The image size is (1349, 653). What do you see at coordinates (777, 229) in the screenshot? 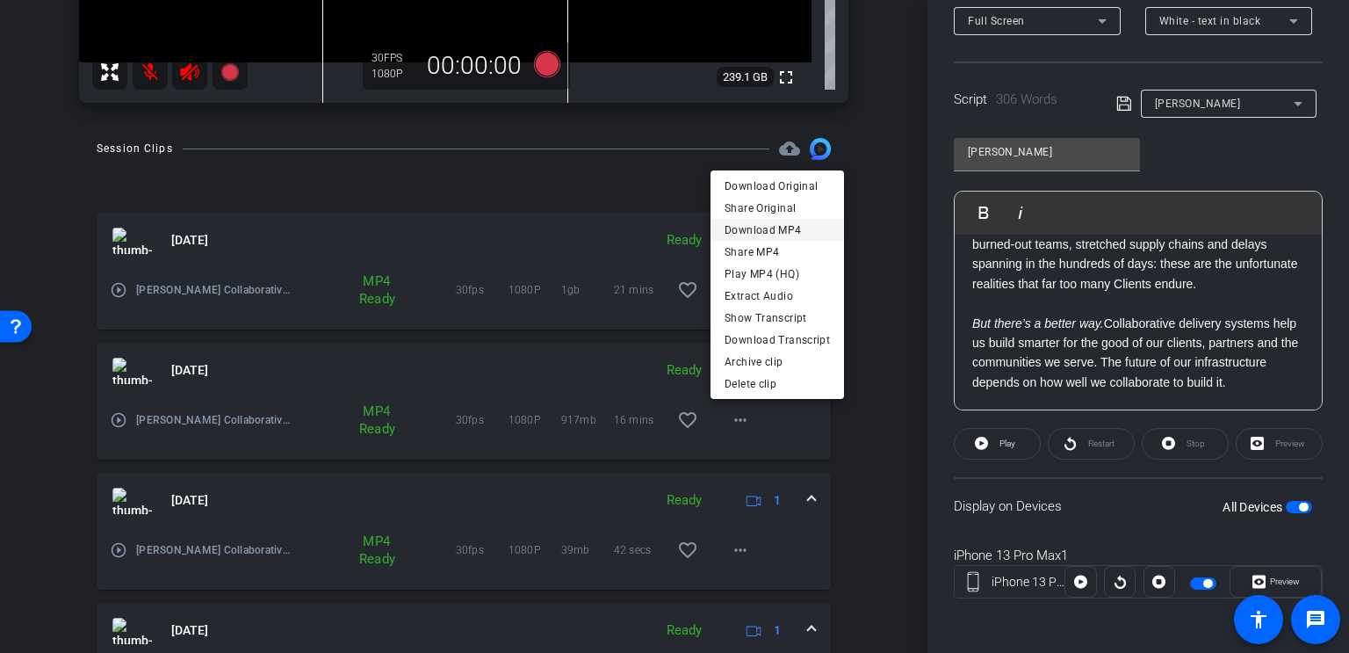
I see `span: Download MP4` at bounding box center [777, 229].